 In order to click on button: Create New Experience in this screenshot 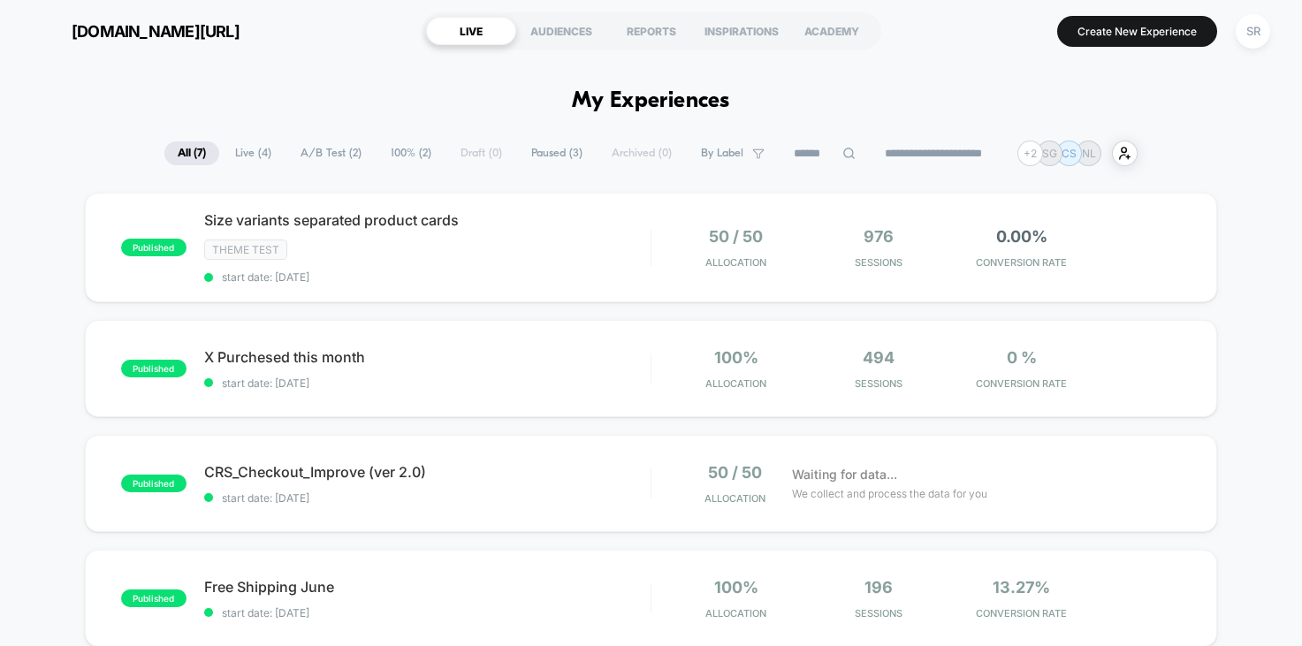, I will do `click(1137, 31)`.